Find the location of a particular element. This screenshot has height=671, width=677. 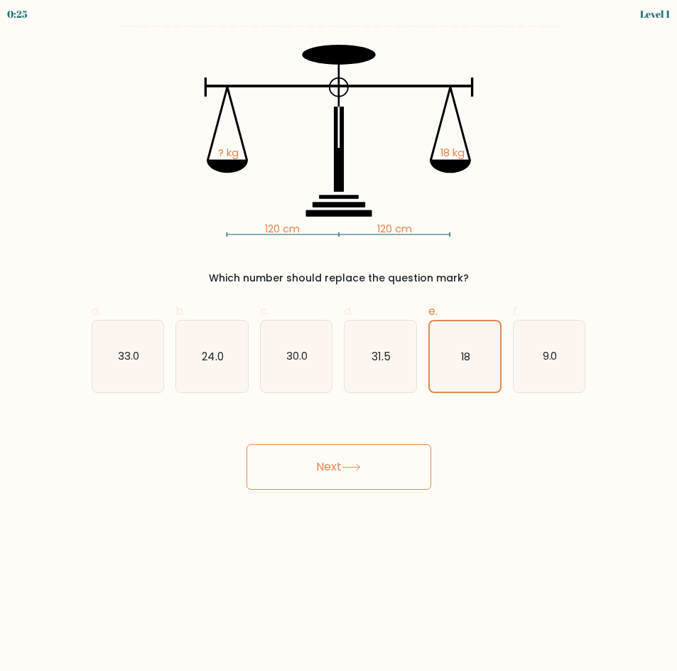

span: f. is located at coordinates (516, 311).